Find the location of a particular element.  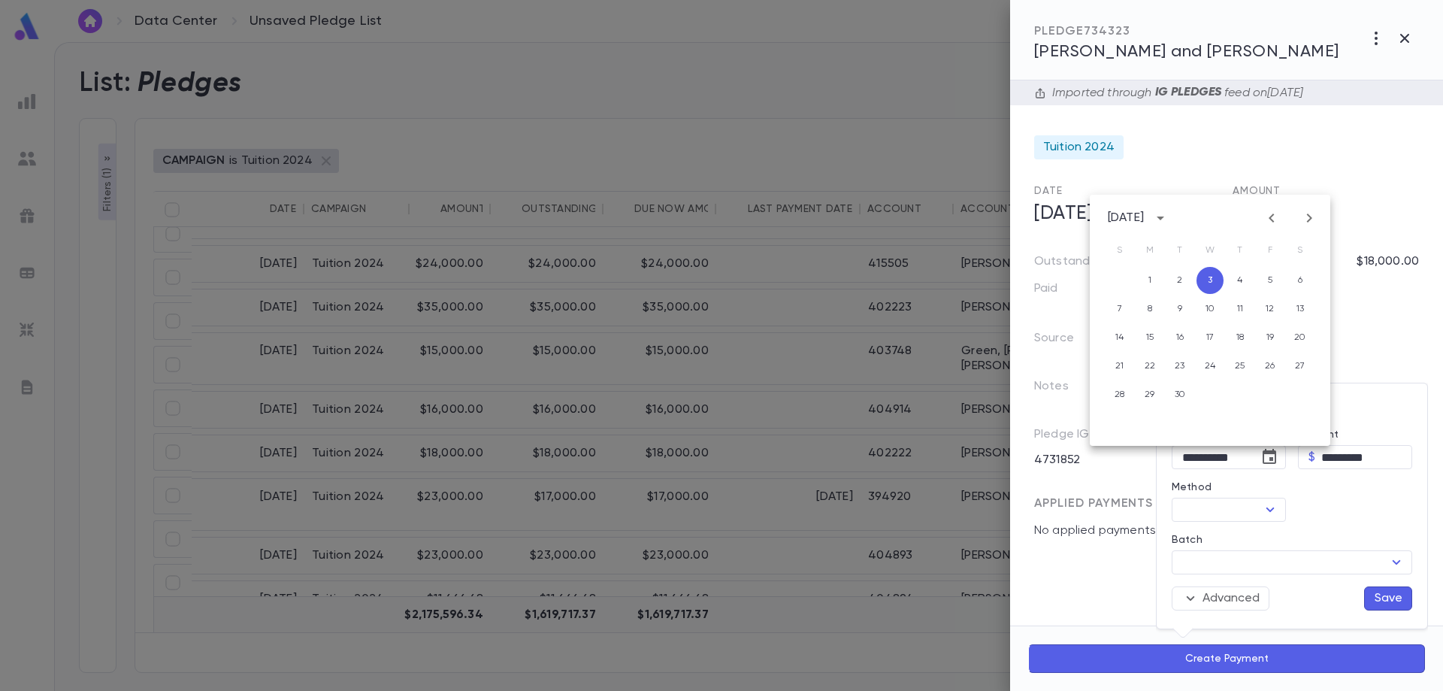

button: 11 is located at coordinates (1240, 309).